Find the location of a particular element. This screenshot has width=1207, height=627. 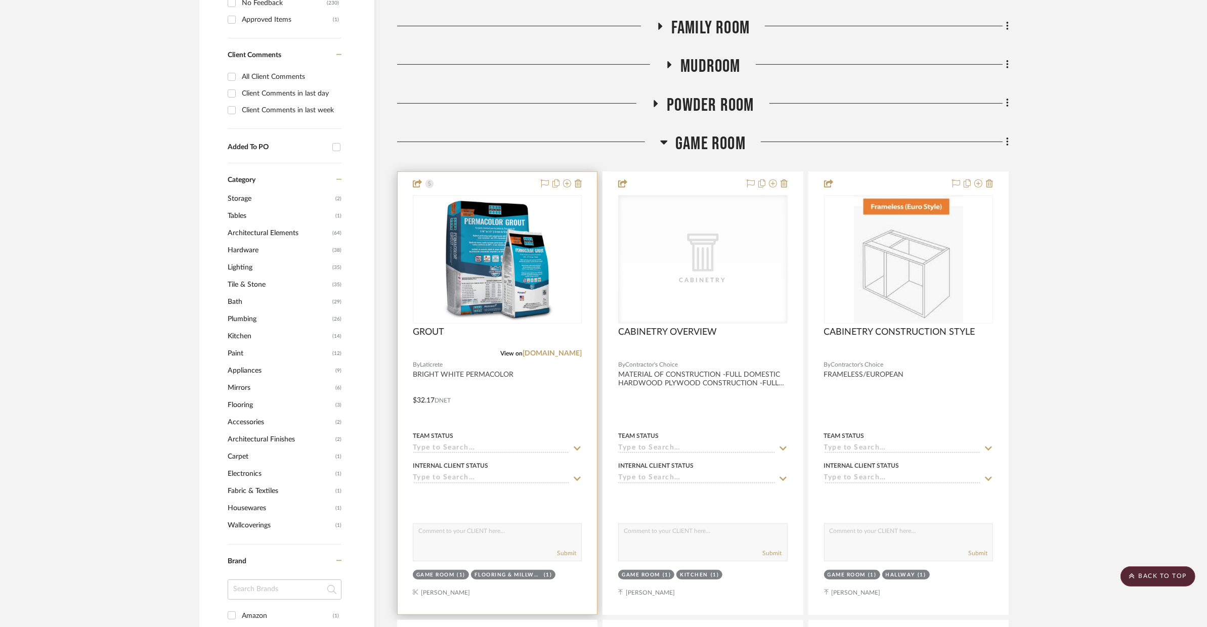

span: Powder Room is located at coordinates (710, 105).